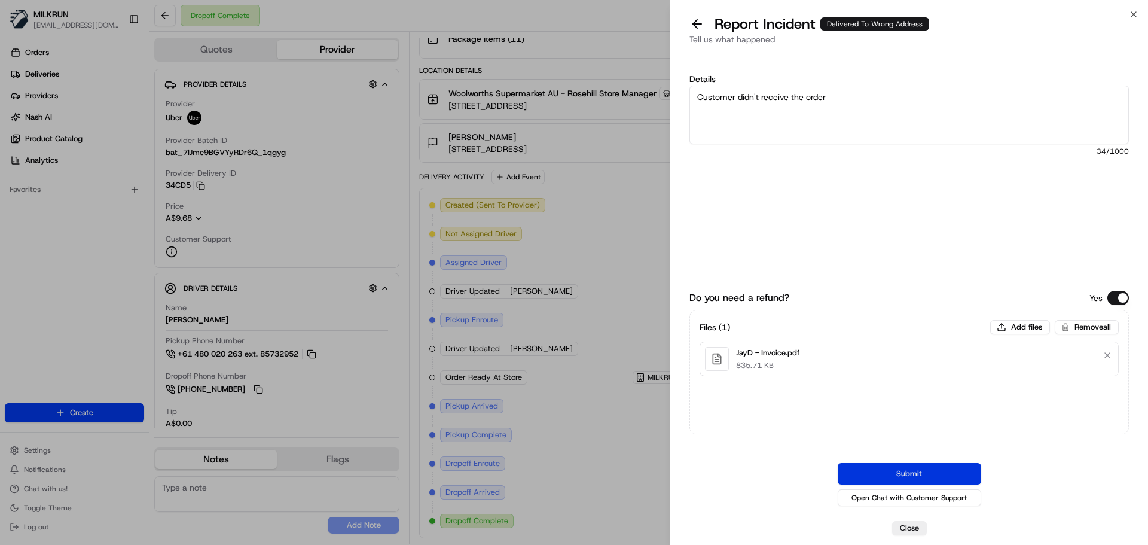  Describe the element at coordinates (909, 497) in the screenshot. I see `button: Open Chat with Customer Support` at that location.